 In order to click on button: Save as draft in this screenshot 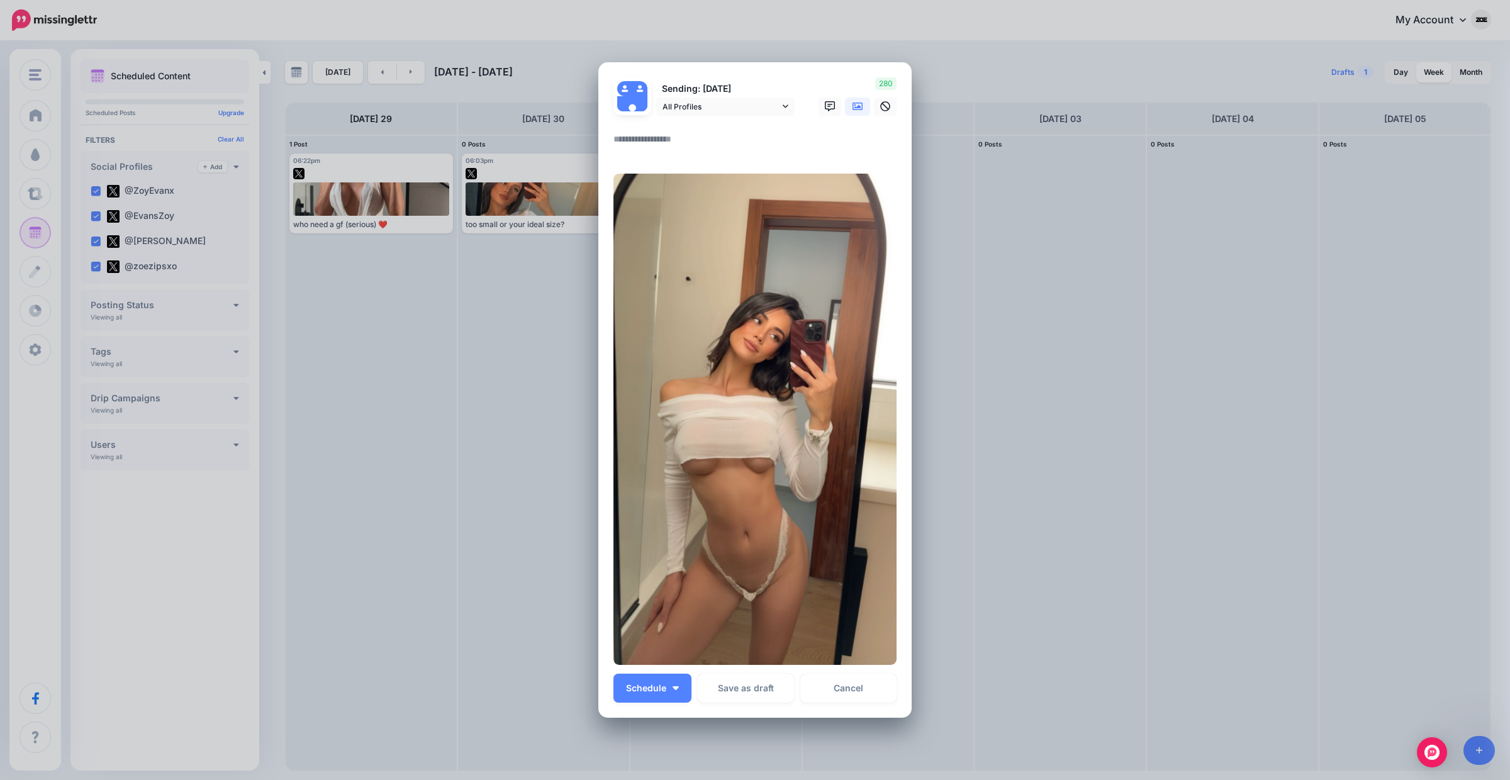, I will do `click(746, 688)`.